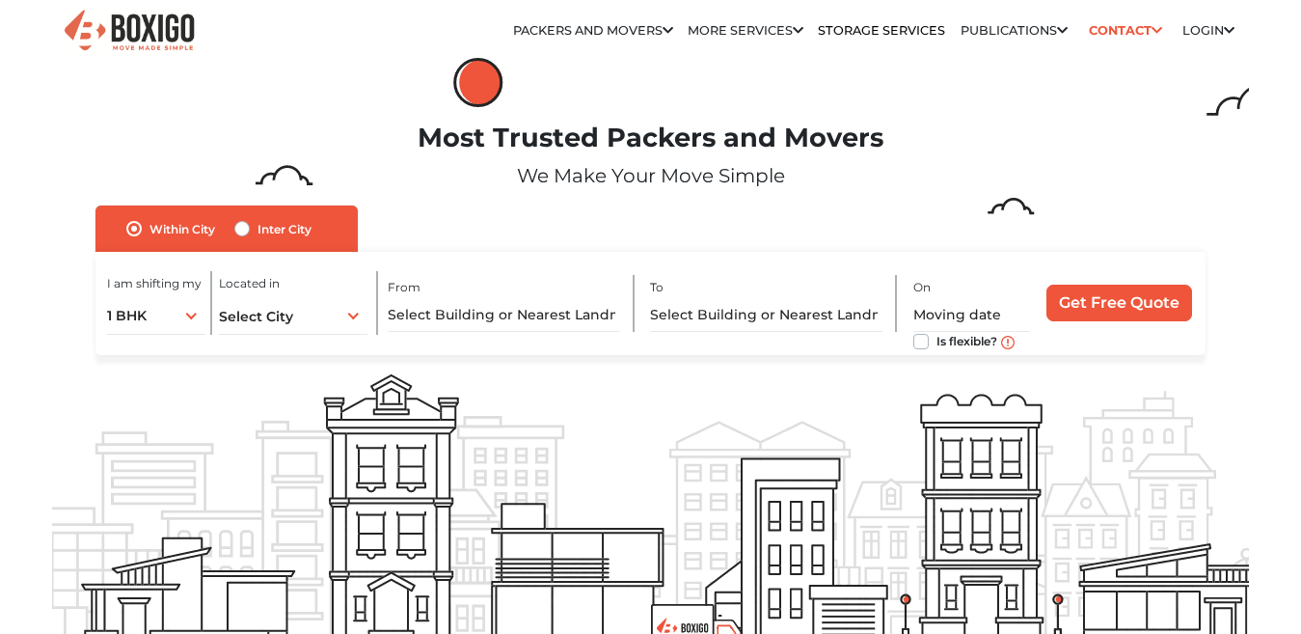 The height and width of the screenshot is (634, 1301). Describe the element at coordinates (1124, 30) in the screenshot. I see `a: Contact` at that location.